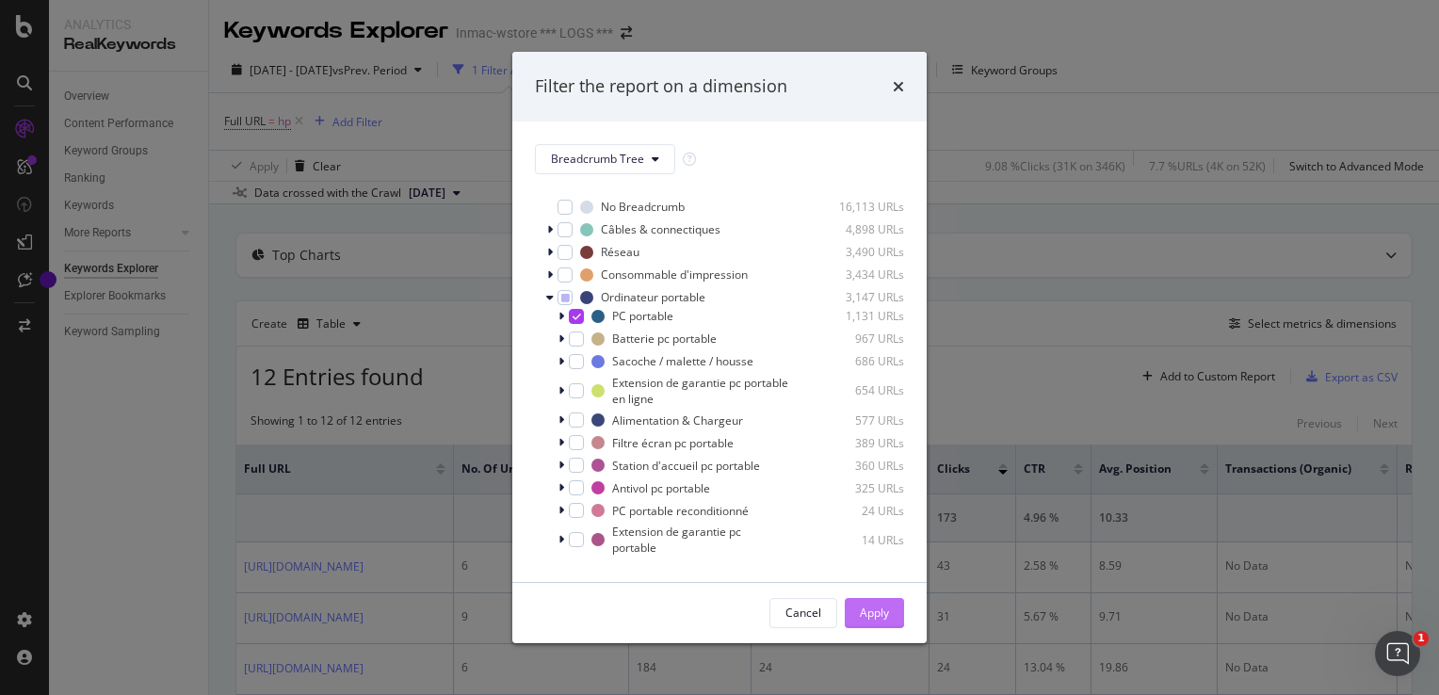 Image resolution: width=1439 pixels, height=695 pixels. What do you see at coordinates (664, 338) in the screenshot?
I see `div: Batterie pc portable` at bounding box center [664, 338].